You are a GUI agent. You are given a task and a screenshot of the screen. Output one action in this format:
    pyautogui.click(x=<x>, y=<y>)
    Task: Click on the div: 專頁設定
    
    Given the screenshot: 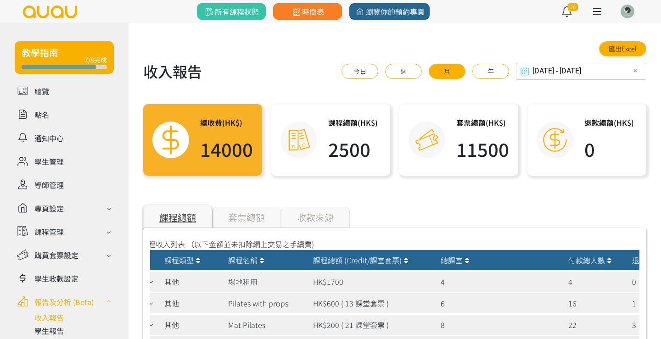 What is the action you would take?
    pyautogui.click(x=49, y=209)
    